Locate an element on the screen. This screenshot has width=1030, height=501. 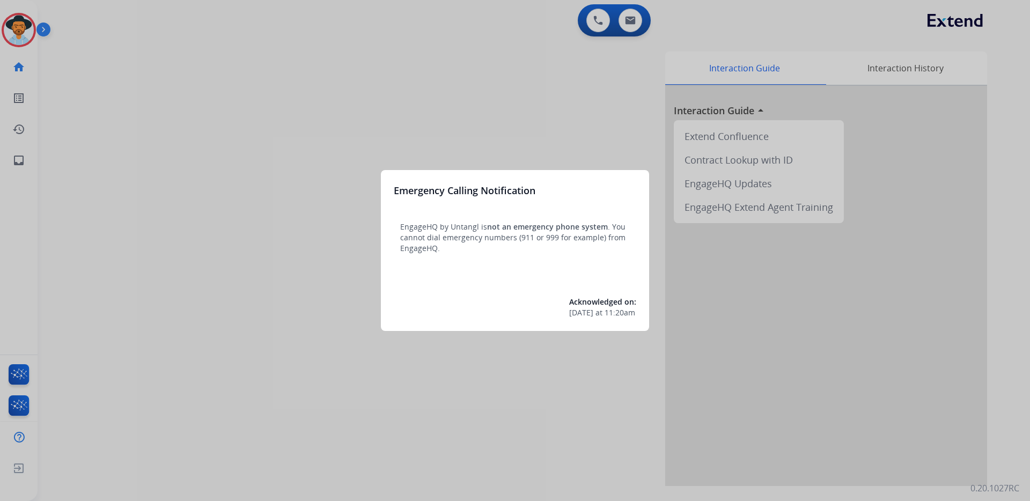
span: not an emergency phone system is located at coordinates (547, 226).